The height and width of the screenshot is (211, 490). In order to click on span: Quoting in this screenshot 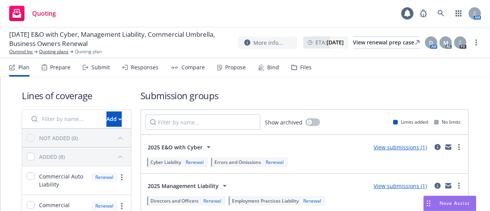, I will do `click(44, 13)`.